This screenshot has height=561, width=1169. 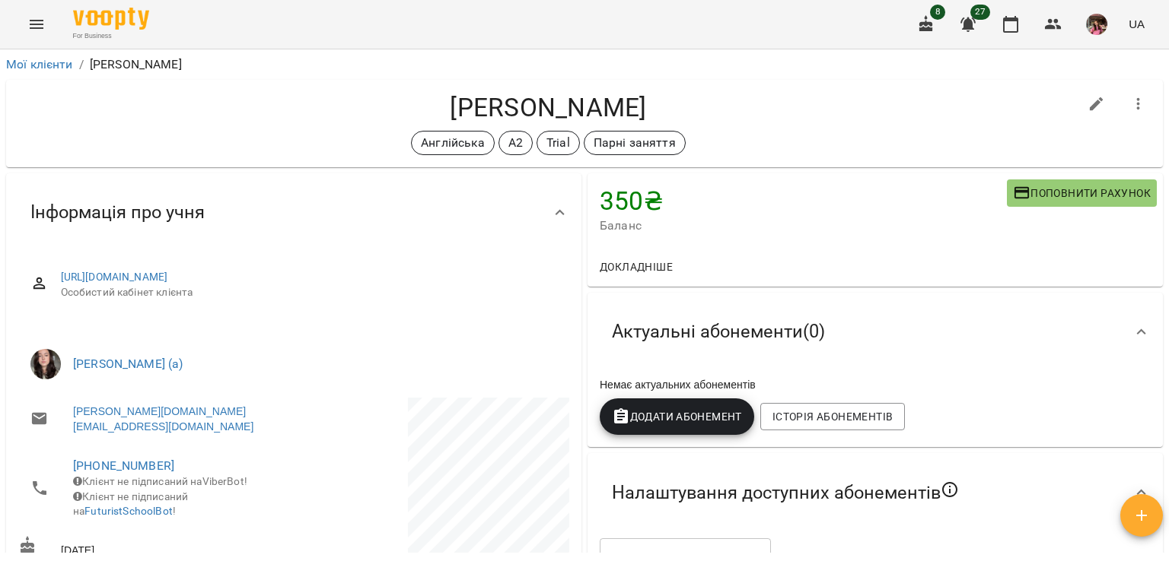 What do you see at coordinates (130, 504) in the screenshot?
I see `span: Клієнт не підписаний на !` at bounding box center [130, 504].